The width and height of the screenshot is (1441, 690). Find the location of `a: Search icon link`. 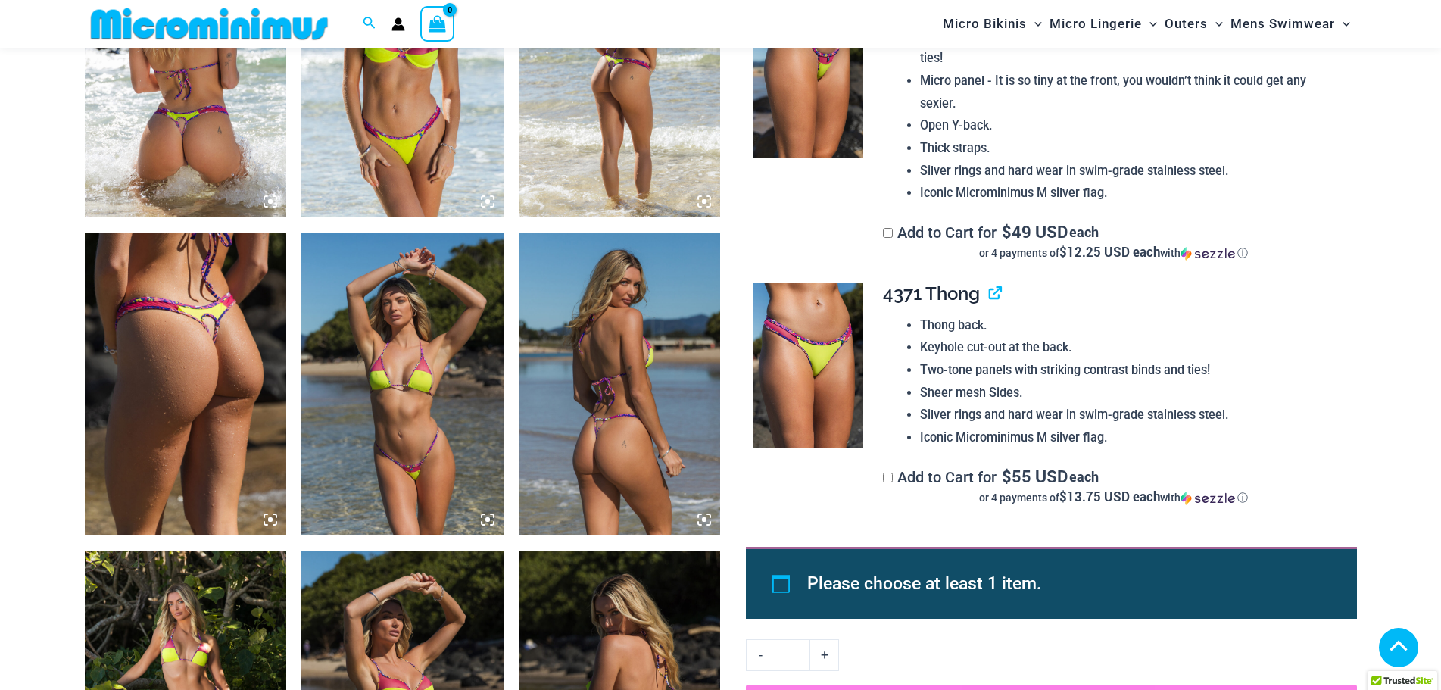

a: Search icon link is located at coordinates (370, 23).